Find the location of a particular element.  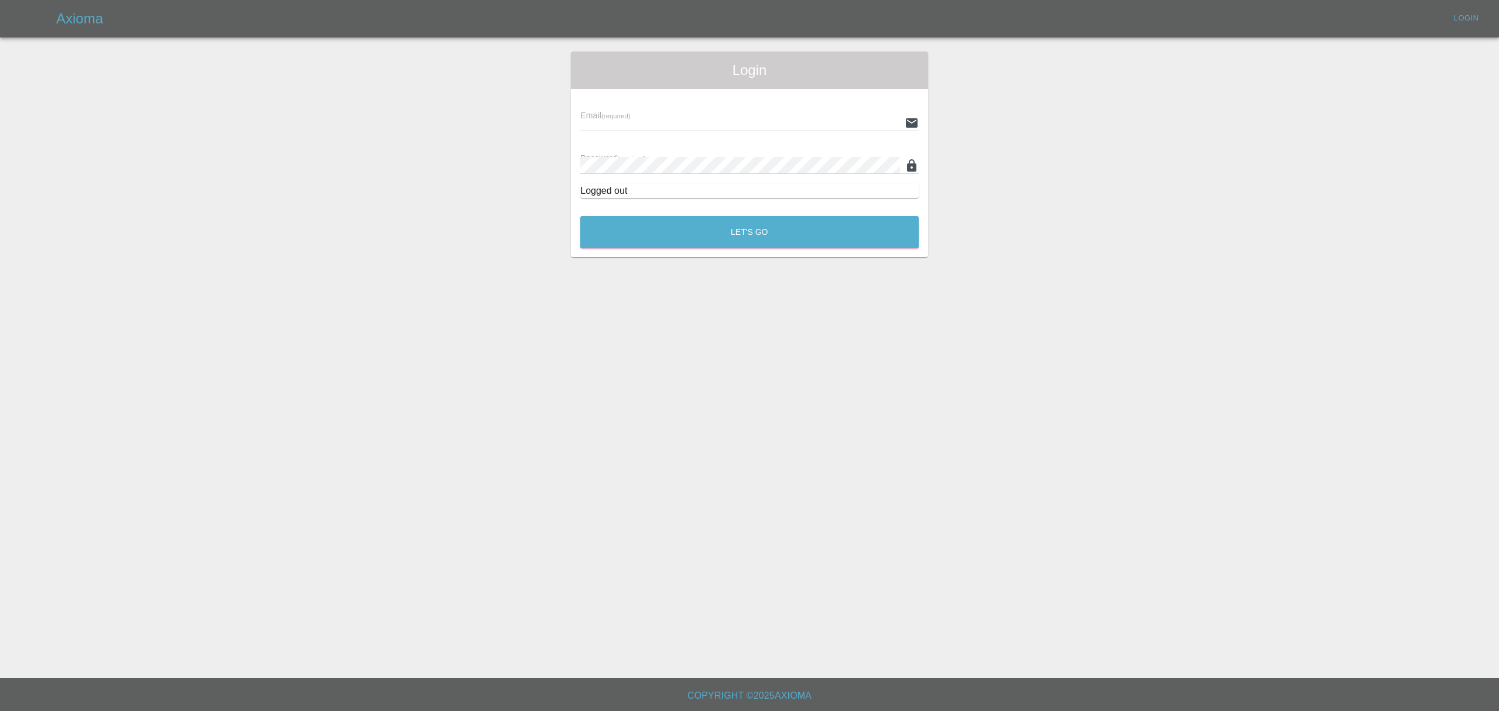

span: Login is located at coordinates (749, 70).